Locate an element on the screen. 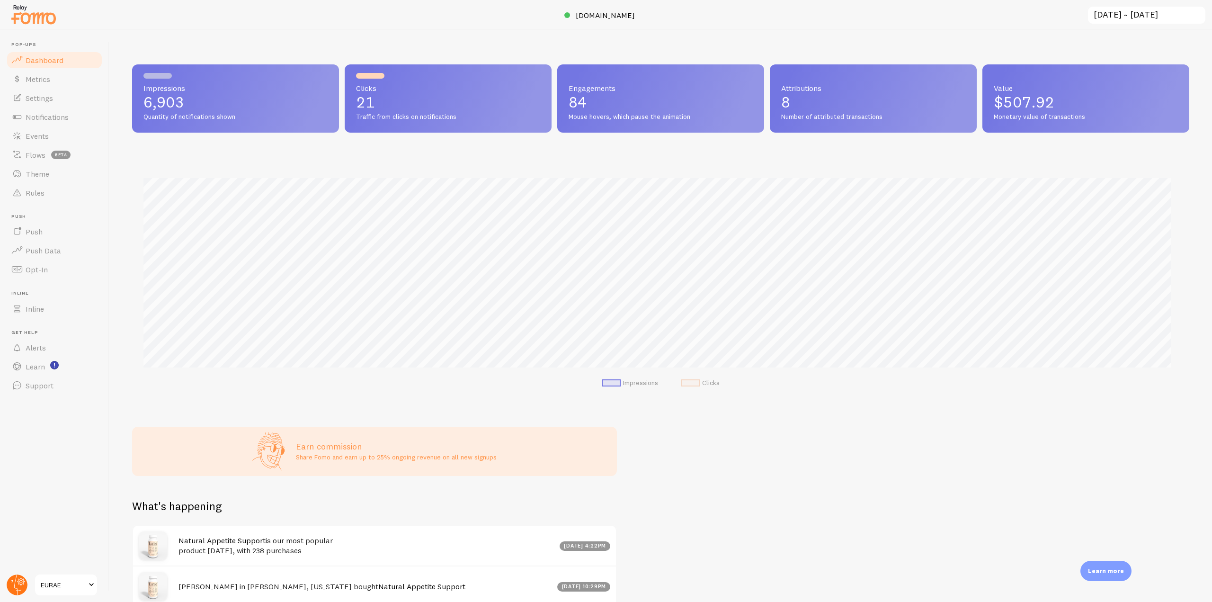 This screenshot has width=1212, height=602. p: Learn more is located at coordinates (1106, 571).